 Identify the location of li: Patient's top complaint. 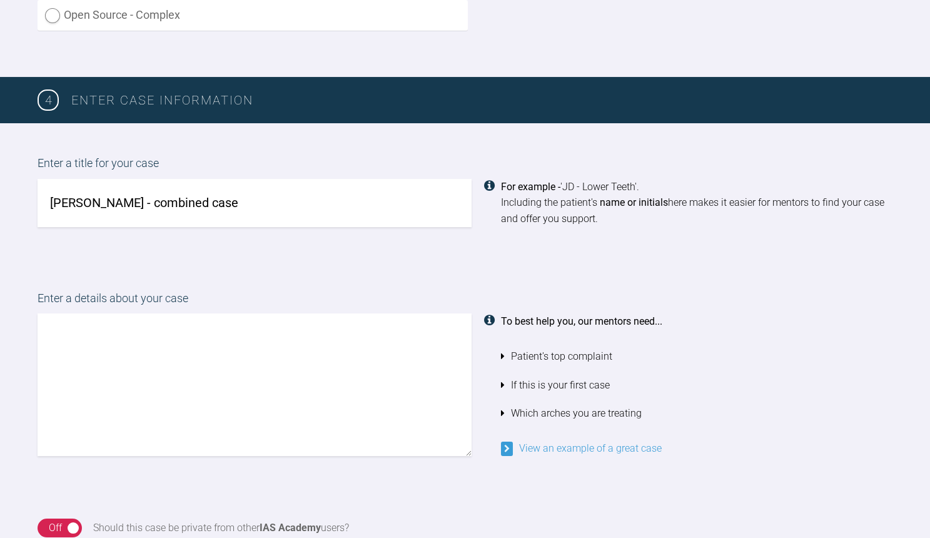
(697, 357).